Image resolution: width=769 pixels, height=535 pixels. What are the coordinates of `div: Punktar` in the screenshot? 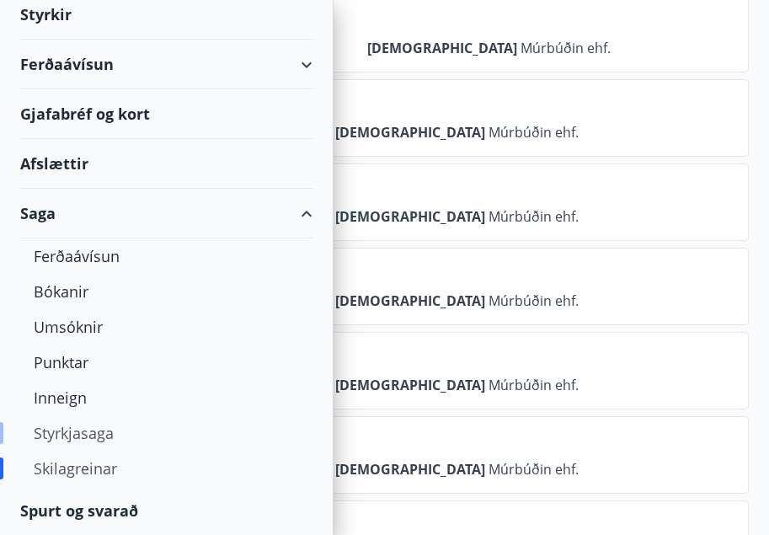 It's located at (166, 362).